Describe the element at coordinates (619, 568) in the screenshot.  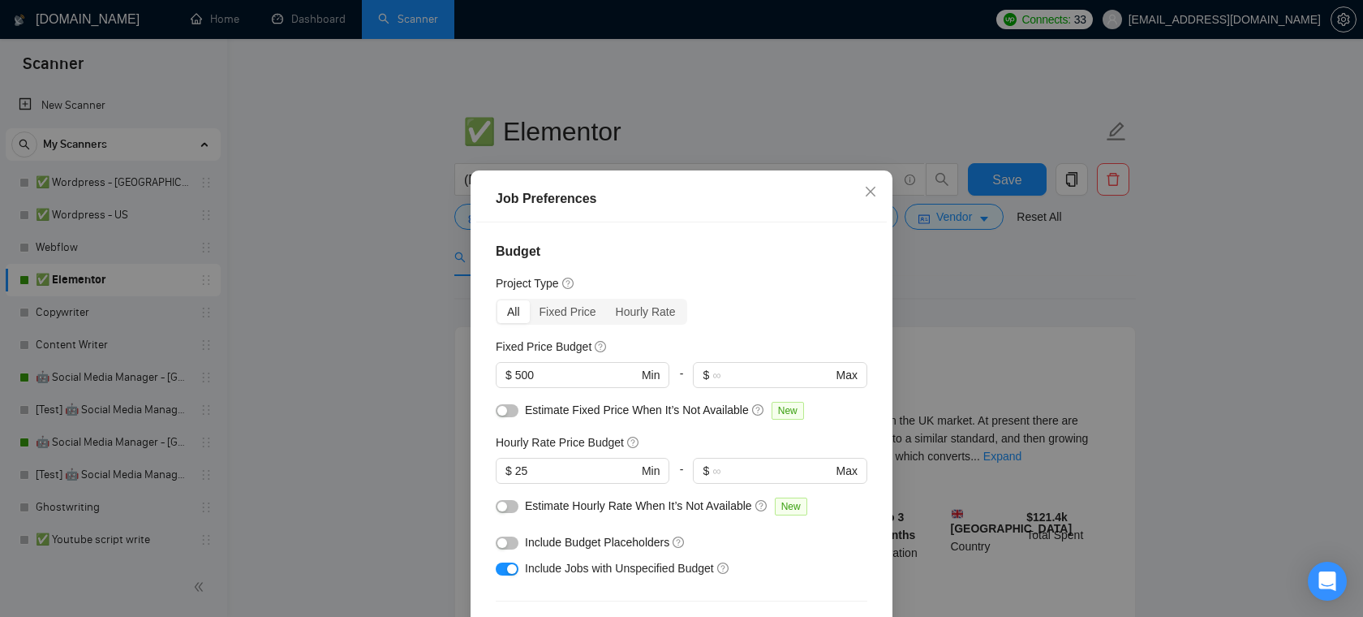
I see `span: Include Jobs with Unspecified Budget` at that location.